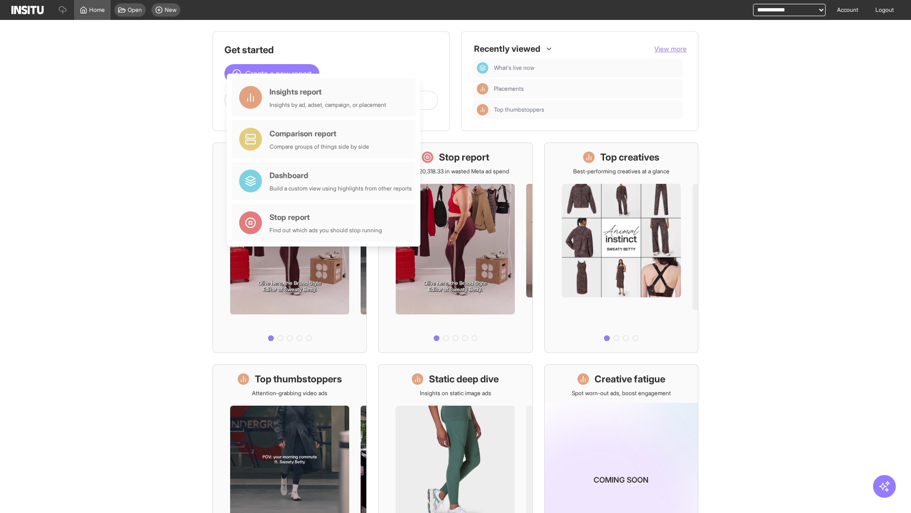 This screenshot has height=513, width=911. I want to click on div: Insights report, so click(328, 92).